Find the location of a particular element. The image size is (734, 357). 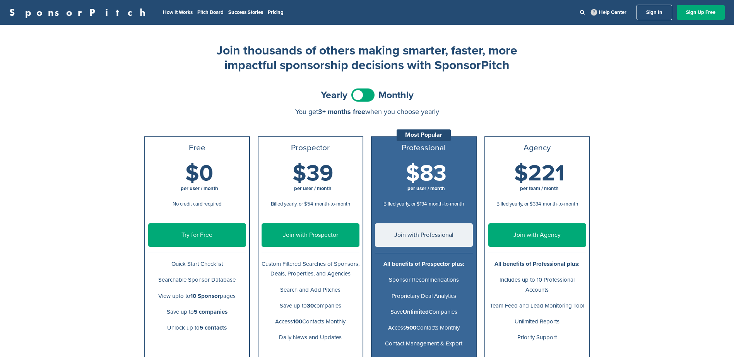

p: Team Feed and Lead Monitoring Tool is located at coordinates (537, 306).